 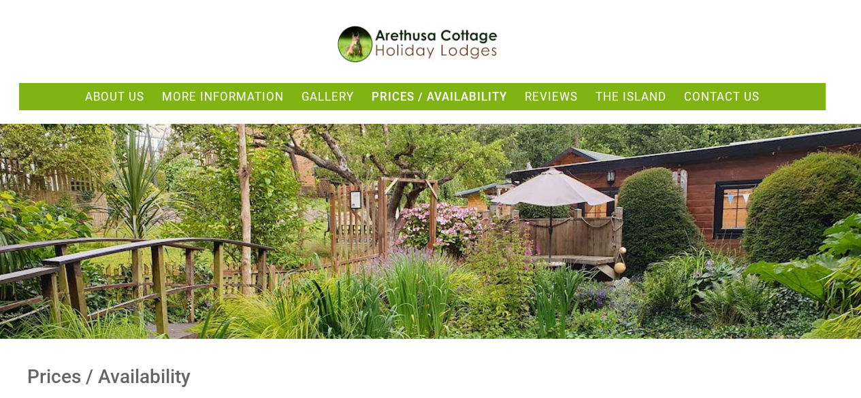 What do you see at coordinates (114, 97) in the screenshot?
I see `a: About Us` at bounding box center [114, 97].